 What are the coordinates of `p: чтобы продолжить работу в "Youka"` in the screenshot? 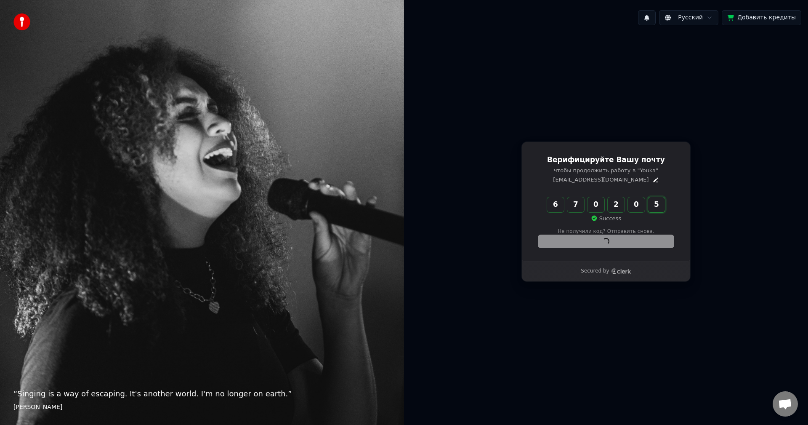 It's located at (606, 170).